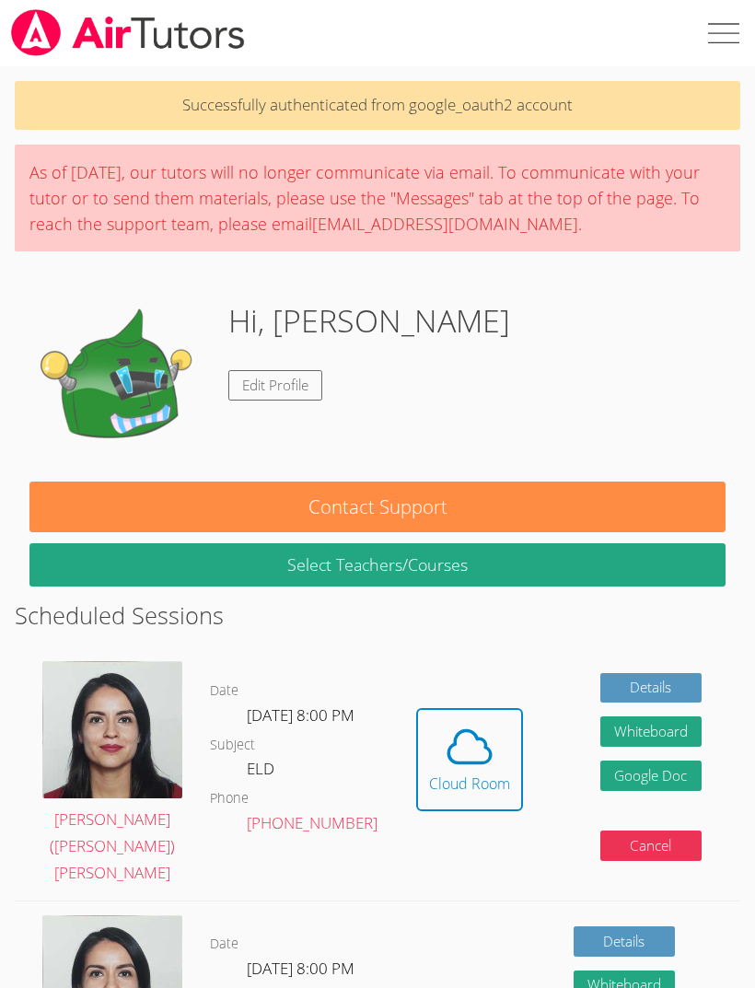 The image size is (755, 988). Describe the element at coordinates (275, 385) in the screenshot. I see `a: Edit Profile` at that location.